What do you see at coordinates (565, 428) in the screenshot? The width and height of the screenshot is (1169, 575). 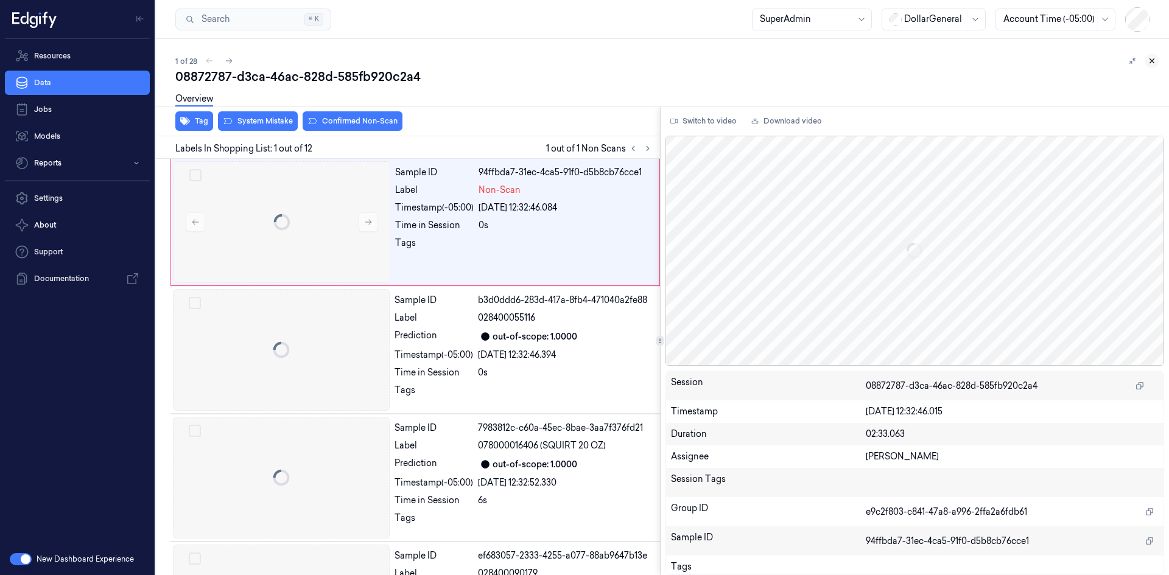 I see `div: 7983812c-c60a-45ec-8bae-3aa7f376fd21` at bounding box center [565, 428].